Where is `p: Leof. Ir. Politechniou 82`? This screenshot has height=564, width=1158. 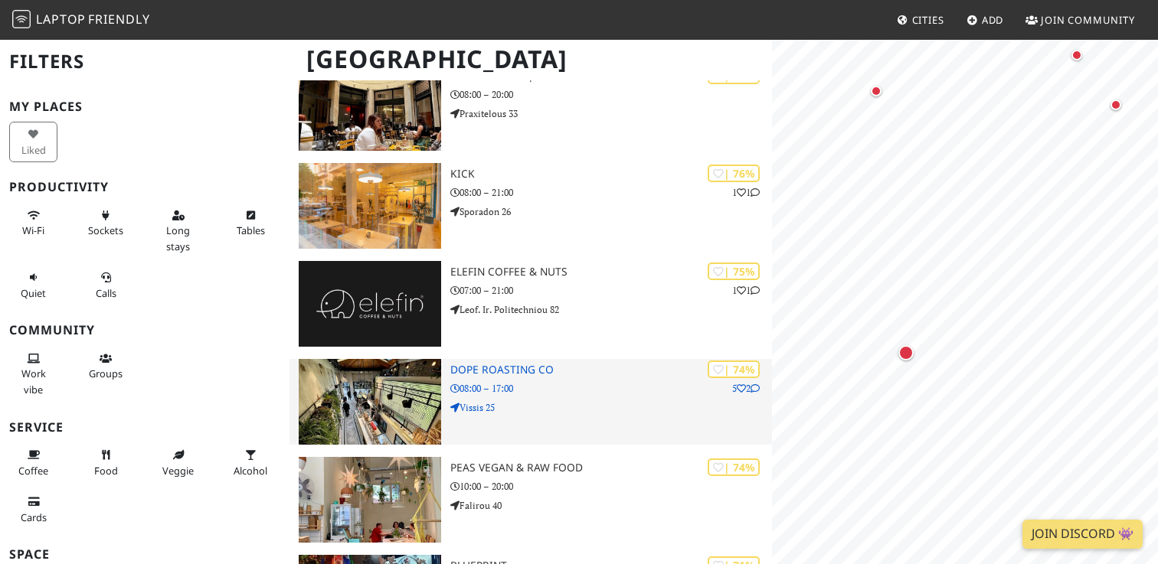
p: Leof. Ir. Politechniou 82 is located at coordinates (611, 309).